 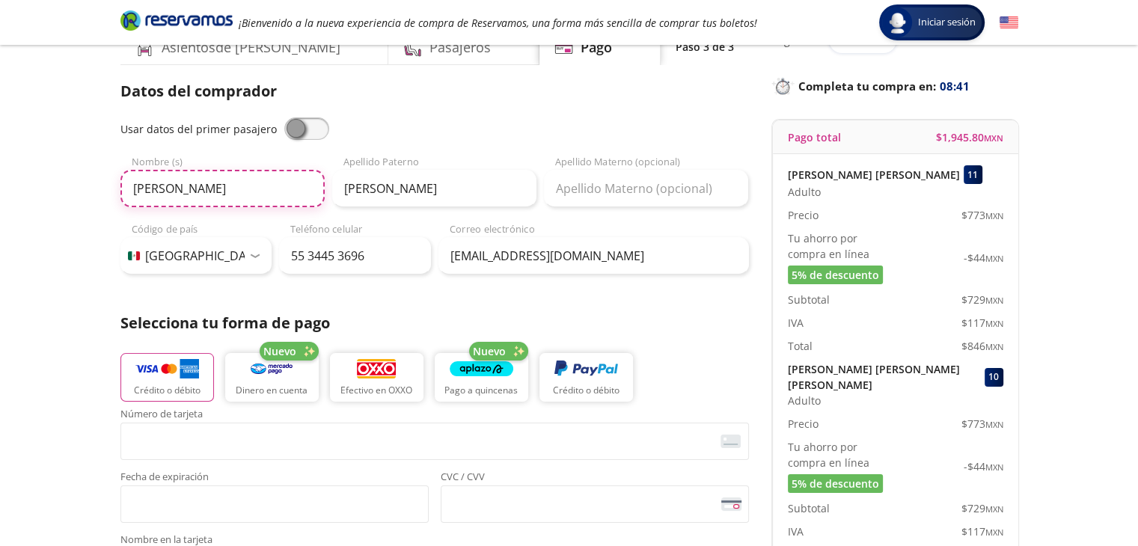 I want to click on input: Apellido Materno (opcional), so click(x=646, y=189).